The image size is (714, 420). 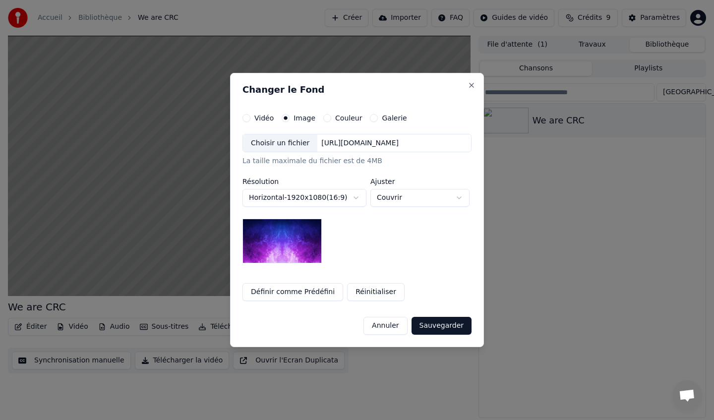 What do you see at coordinates (348, 118) in the screenshot?
I see `label: Couleur` at bounding box center [348, 118].